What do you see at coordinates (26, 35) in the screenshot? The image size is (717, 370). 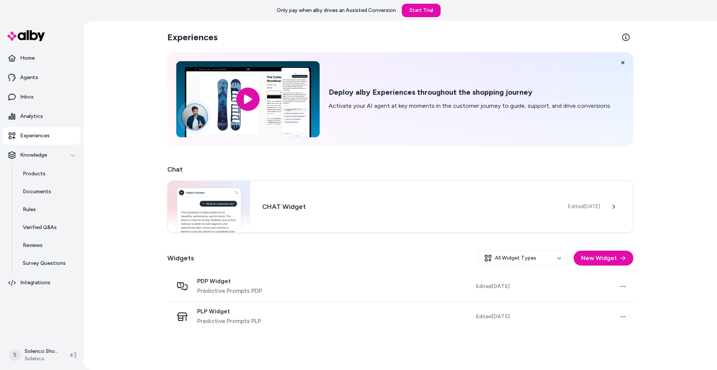 I see `img: alby Logo` at bounding box center [26, 35].